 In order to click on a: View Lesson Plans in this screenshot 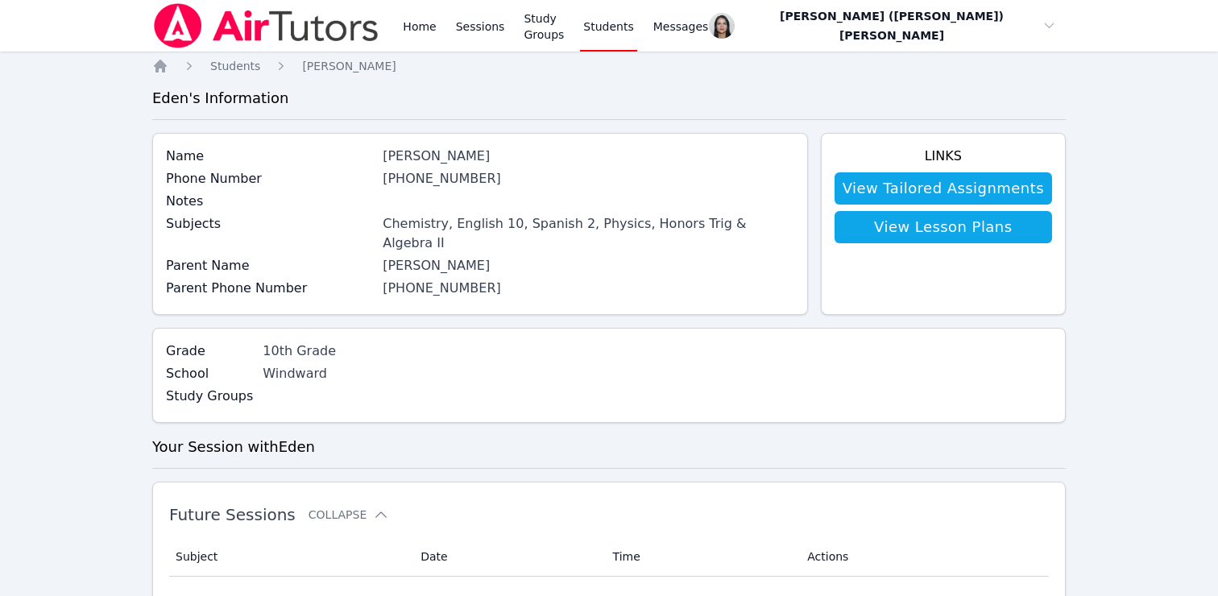, I will do `click(943, 227)`.